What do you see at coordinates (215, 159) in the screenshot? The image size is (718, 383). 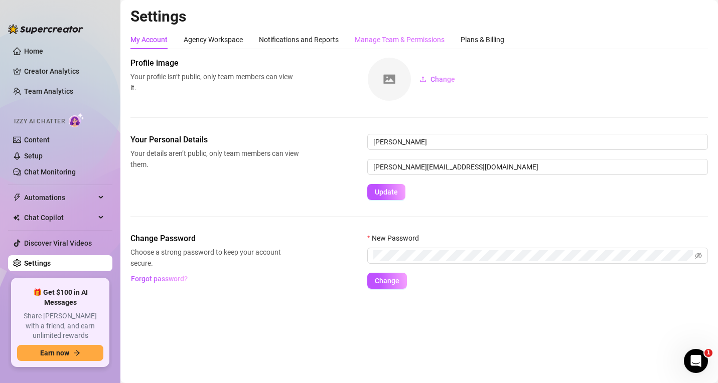 I see `span: Your details aren’t public, only team members can view them.` at bounding box center [215, 159].